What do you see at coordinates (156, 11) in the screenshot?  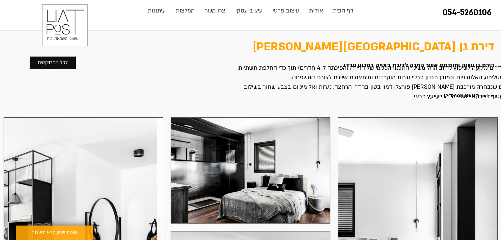 I see `p: עיתונות` at bounding box center [156, 11].